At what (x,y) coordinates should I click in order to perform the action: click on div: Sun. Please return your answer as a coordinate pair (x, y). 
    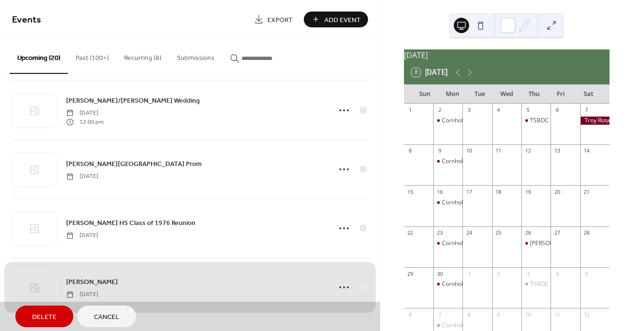
    Looking at the image, I should click on (425, 94).